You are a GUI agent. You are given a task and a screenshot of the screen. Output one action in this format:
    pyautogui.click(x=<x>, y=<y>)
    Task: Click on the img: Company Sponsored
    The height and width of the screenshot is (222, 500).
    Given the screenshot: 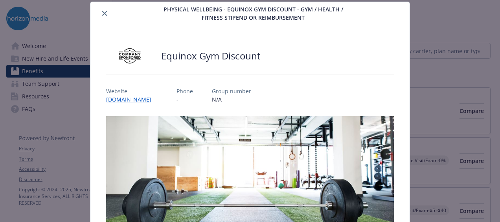 What is the action you would take?
    pyautogui.click(x=130, y=56)
    